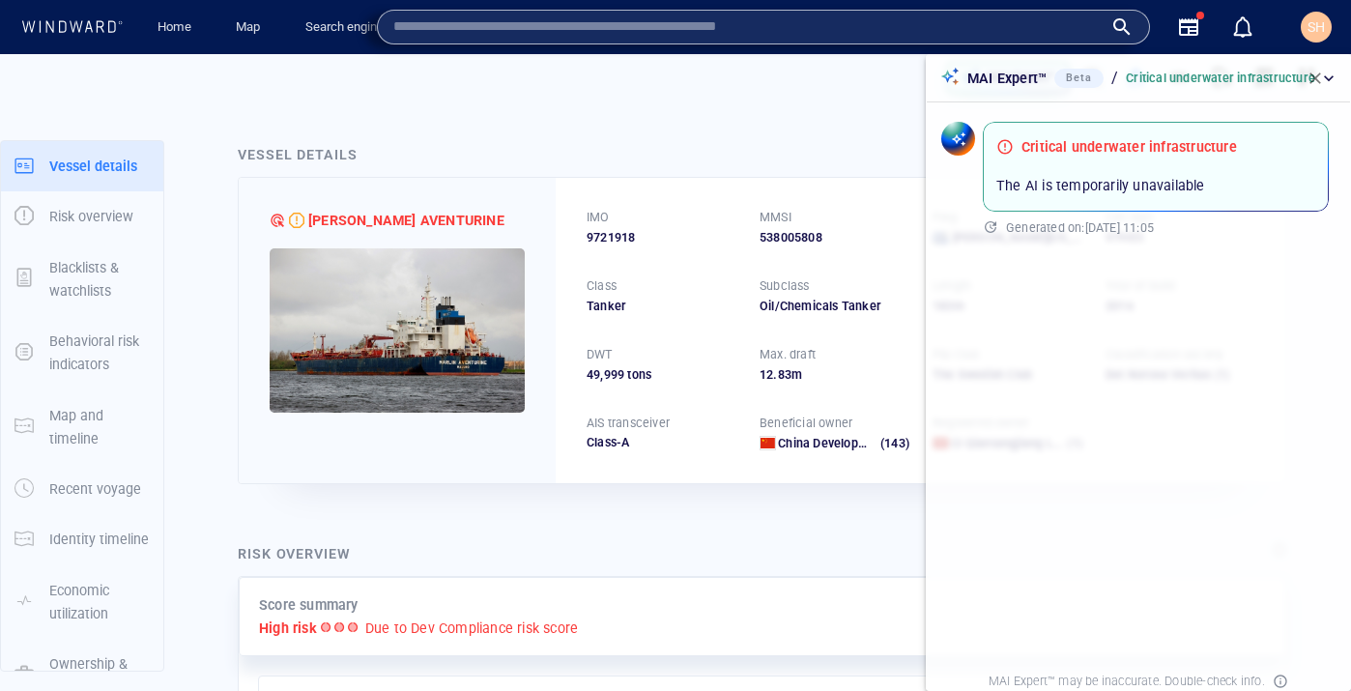  Describe the element at coordinates (288, 628) in the screenshot. I see `p: High risk` at that location.